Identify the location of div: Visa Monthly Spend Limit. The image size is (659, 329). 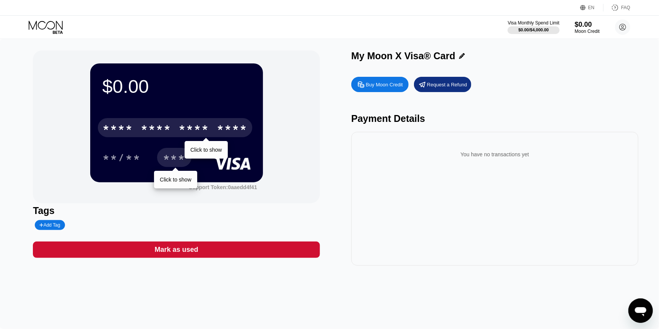
(533, 23).